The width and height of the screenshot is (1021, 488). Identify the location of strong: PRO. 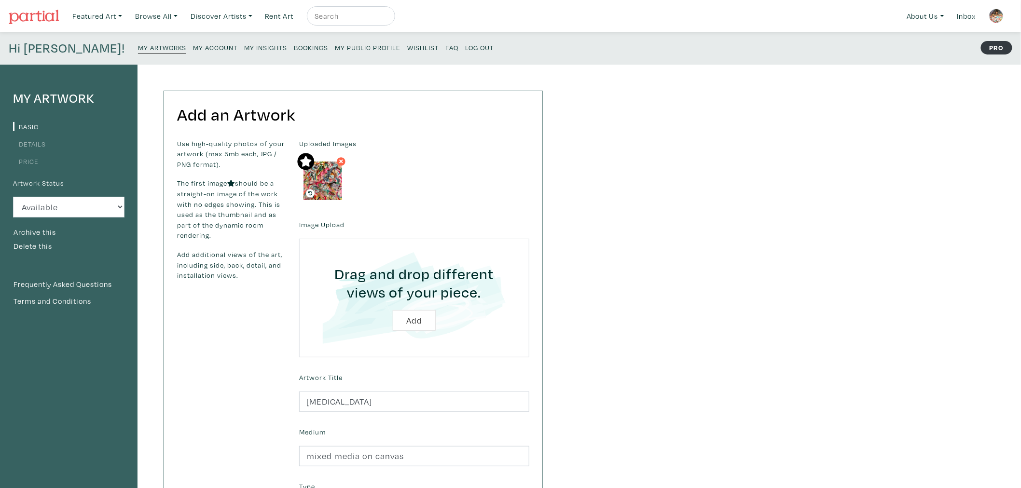
(996, 48).